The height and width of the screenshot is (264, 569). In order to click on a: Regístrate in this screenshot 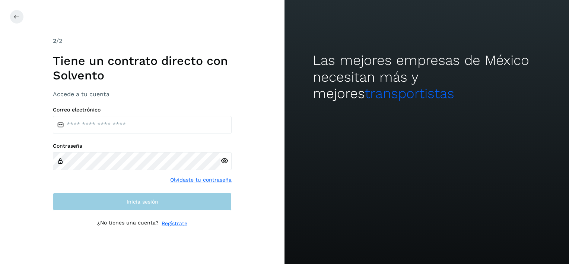, I will do `click(174, 223)`.